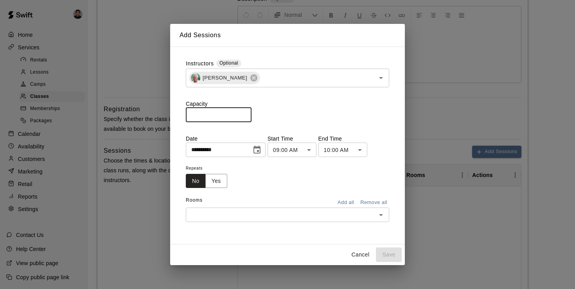 Image resolution: width=575 pixels, height=289 pixels. What do you see at coordinates (292, 149) in the screenshot?
I see `div: 09:00 AM` at bounding box center [292, 149].